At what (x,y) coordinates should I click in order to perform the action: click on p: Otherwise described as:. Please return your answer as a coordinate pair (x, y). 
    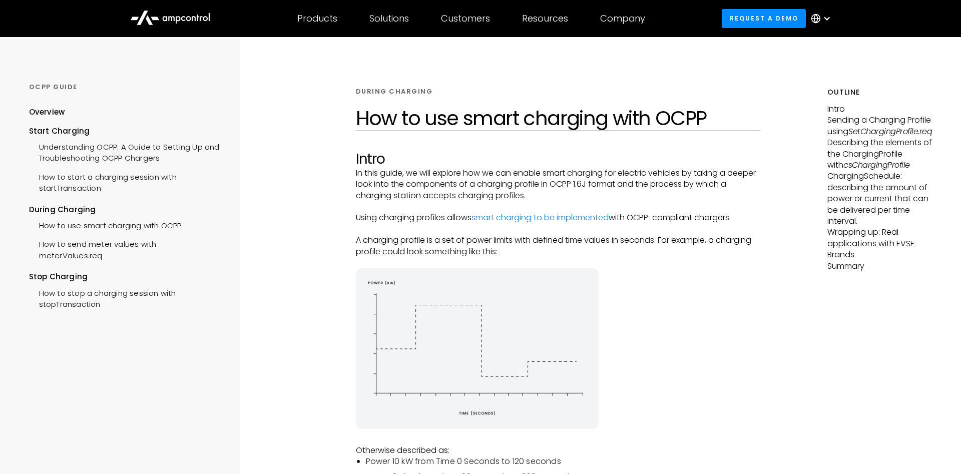
    Looking at the image, I should click on (558, 451).